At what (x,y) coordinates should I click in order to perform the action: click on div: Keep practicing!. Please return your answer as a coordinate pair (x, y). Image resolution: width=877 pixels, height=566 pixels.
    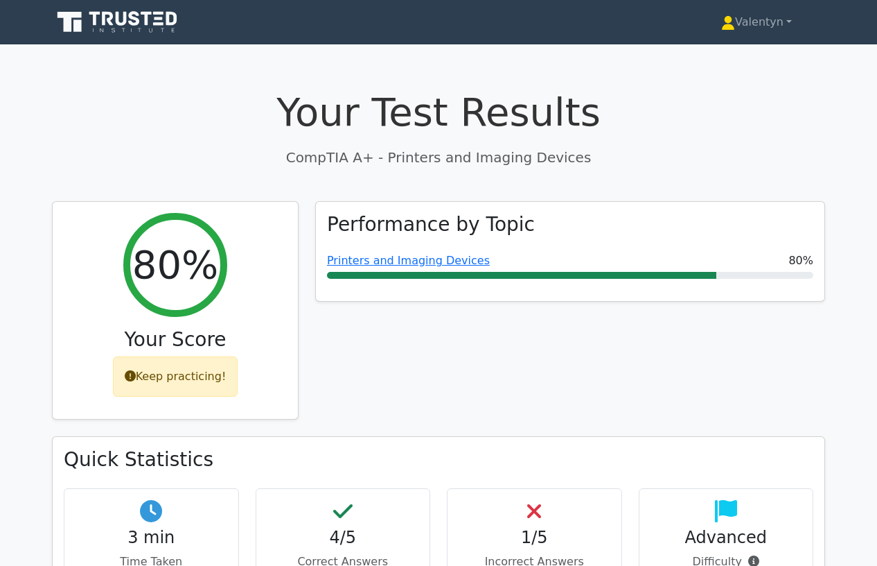
    Looking at the image, I should click on (175, 376).